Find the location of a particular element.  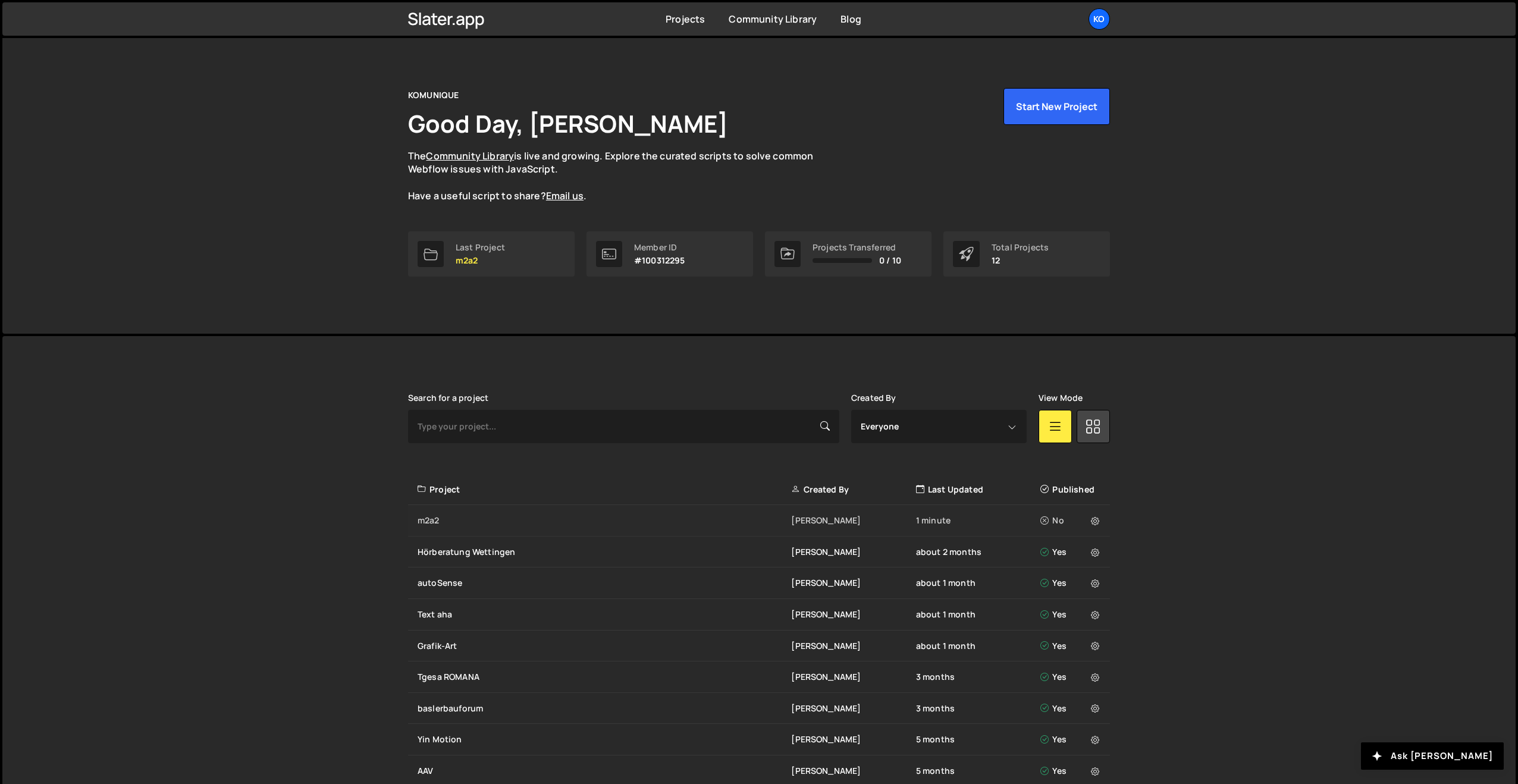

a: Blog is located at coordinates (850, 19).